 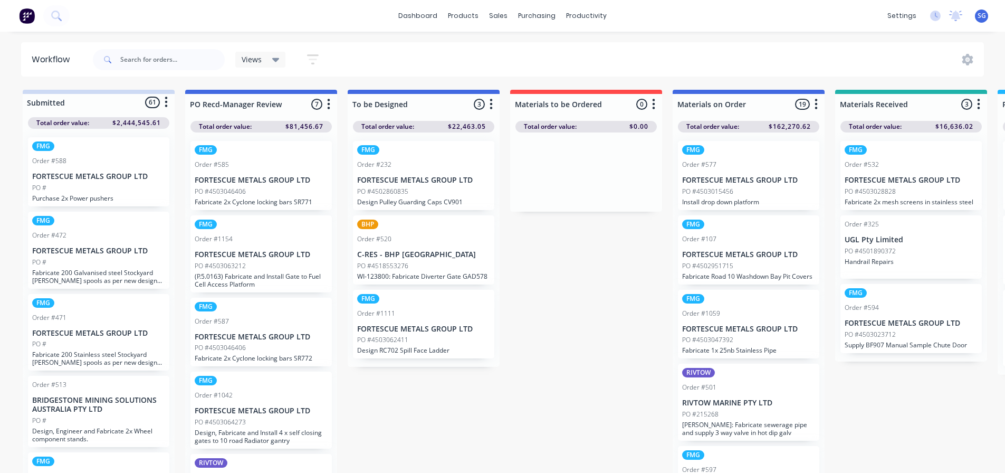 What do you see at coordinates (261, 436) in the screenshot?
I see `p: Design, Fabricate and Install 4 x self closing gates to 10 road Radiator gantry` at bounding box center [261, 436].